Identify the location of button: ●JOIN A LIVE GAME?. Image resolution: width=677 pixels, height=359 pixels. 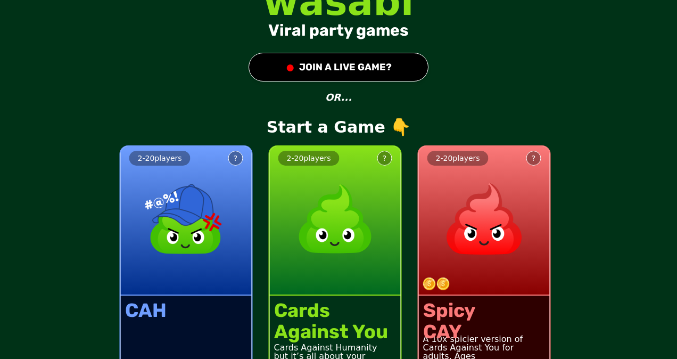
(339, 67).